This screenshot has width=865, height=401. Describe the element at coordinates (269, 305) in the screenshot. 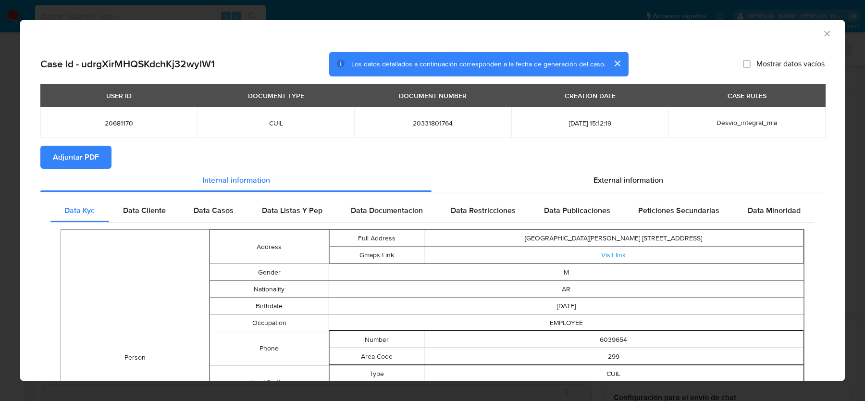

I see `td: Birthdate` at that location.